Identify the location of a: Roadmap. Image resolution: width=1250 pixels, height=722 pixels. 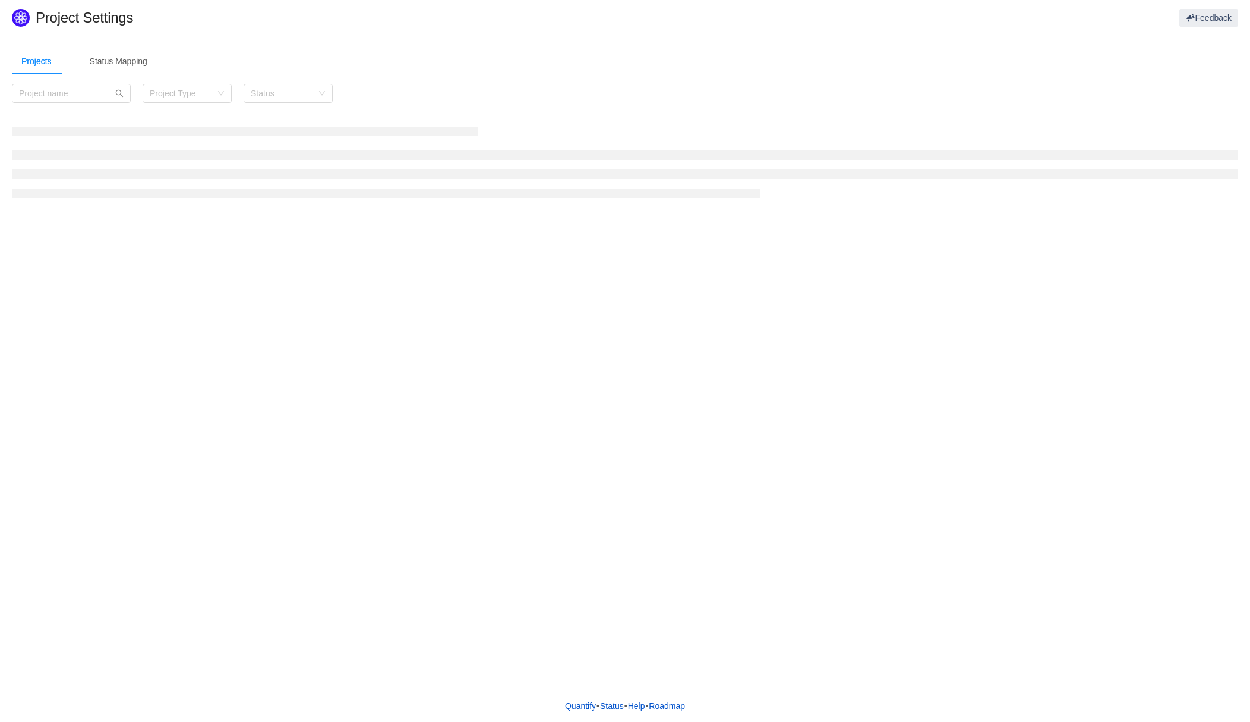
(667, 705).